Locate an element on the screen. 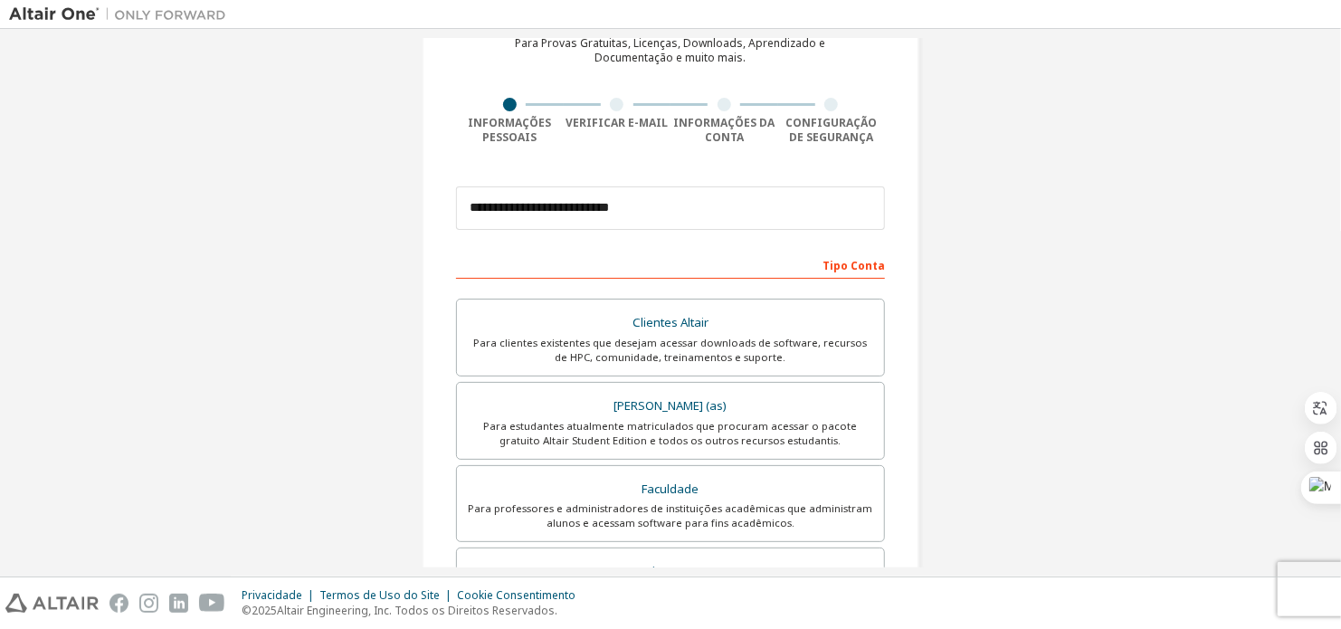  div: Tipo Conta is located at coordinates (671, 264).